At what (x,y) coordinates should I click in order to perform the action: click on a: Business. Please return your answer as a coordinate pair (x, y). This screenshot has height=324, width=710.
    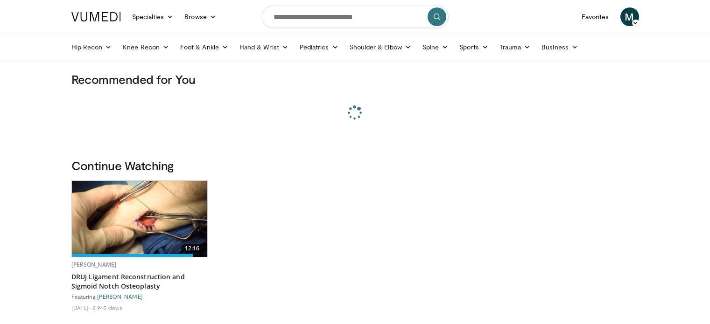
    Looking at the image, I should click on (559, 47).